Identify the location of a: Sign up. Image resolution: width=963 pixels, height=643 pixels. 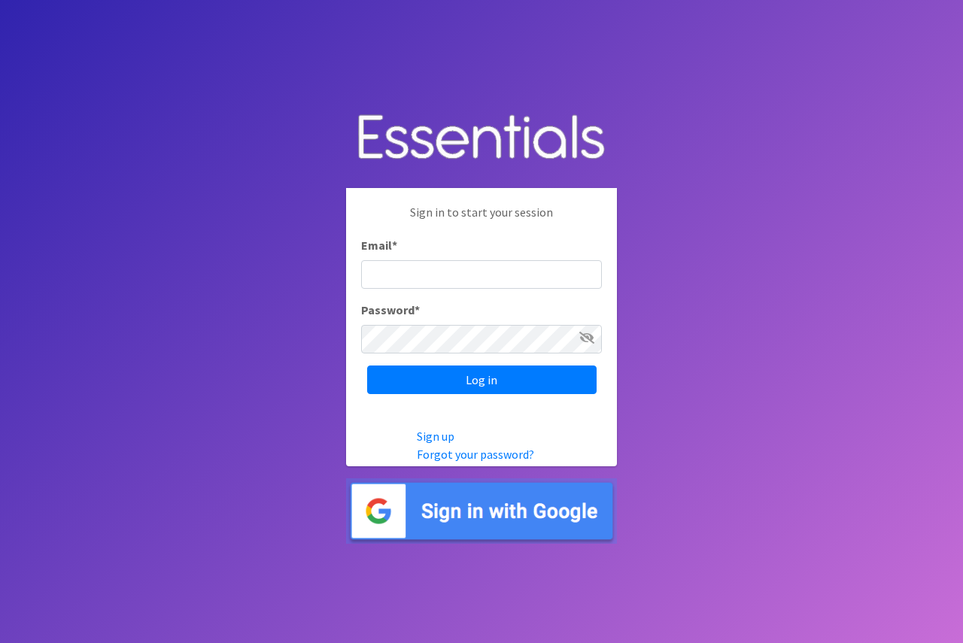
(435, 436).